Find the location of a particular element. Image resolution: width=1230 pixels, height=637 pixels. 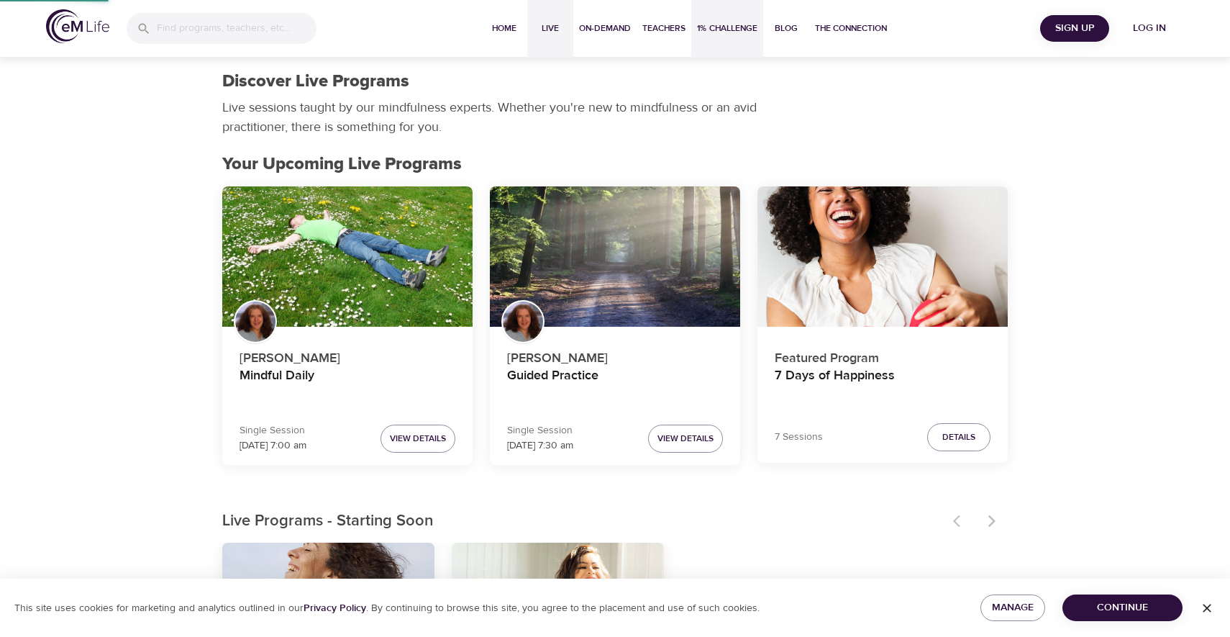

h4: 7 Days of Happiness is located at coordinates (883, 385).